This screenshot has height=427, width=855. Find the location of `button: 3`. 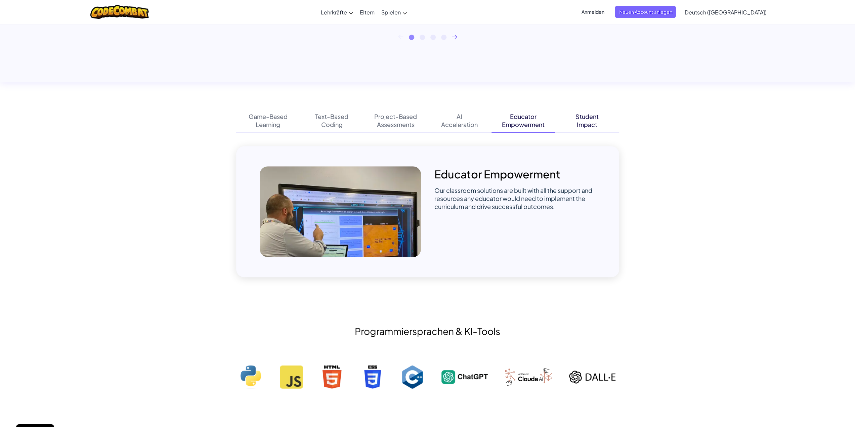

button: 3 is located at coordinates (433, 37).